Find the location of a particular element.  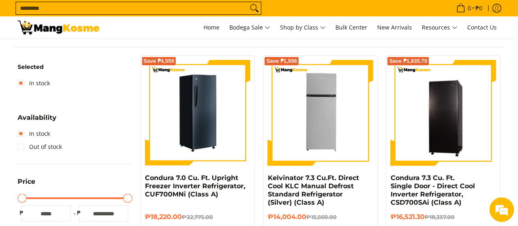

h6: ₱14,004.00 is located at coordinates (320, 217).